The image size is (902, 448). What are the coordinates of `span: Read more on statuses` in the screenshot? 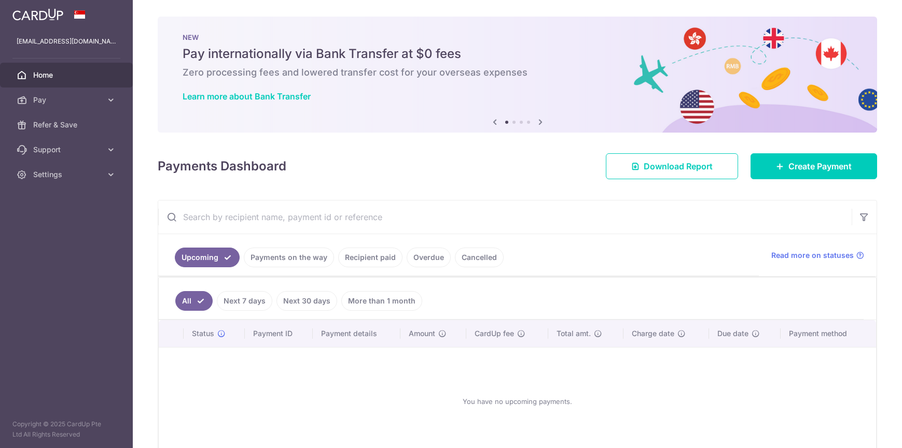 It's located at (812, 256).